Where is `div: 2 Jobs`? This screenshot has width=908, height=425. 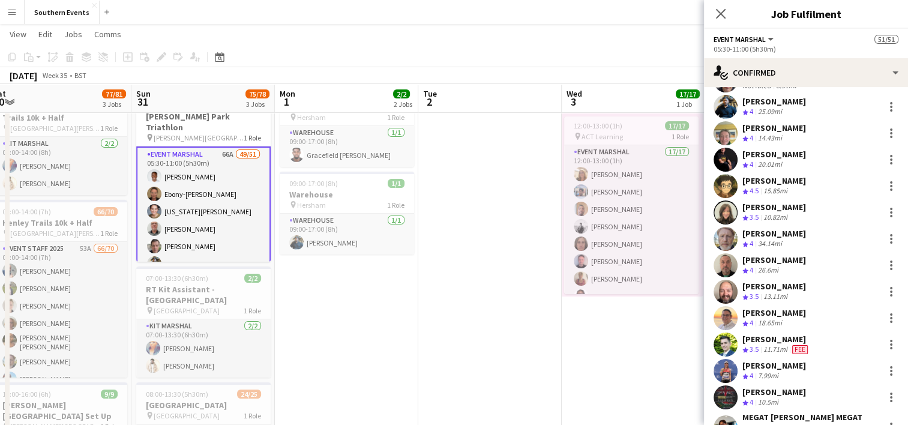
div: 2 Jobs is located at coordinates (403, 104).